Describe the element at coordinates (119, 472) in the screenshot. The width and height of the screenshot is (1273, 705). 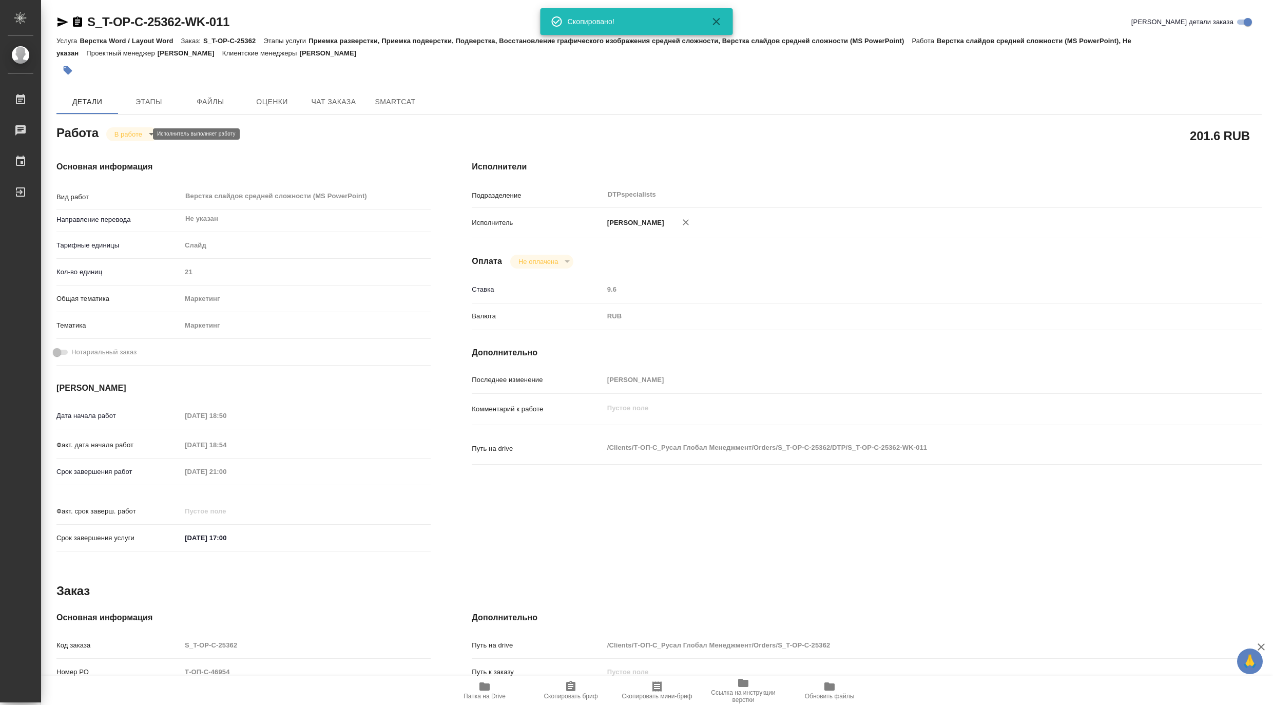
I see `p: Срок завершения работ` at that location.